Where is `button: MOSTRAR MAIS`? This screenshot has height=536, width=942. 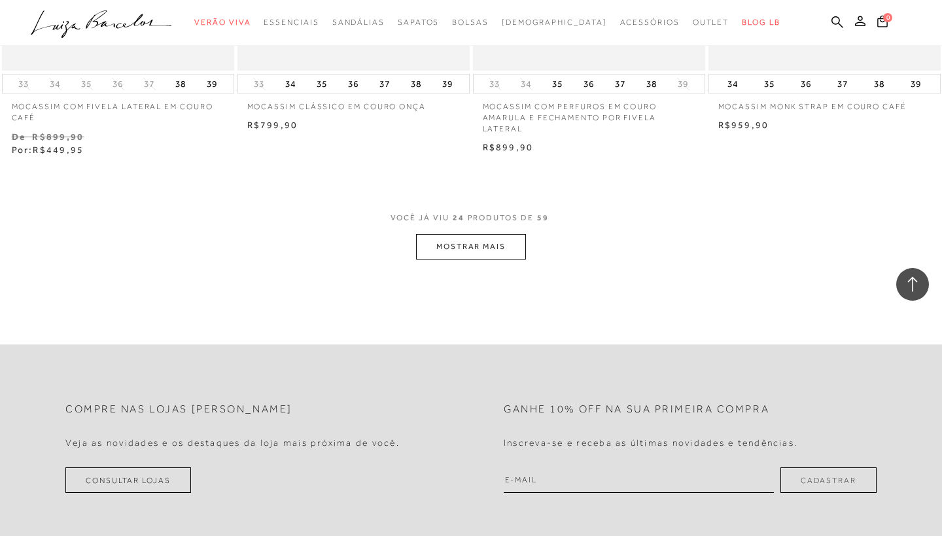 button: MOSTRAR MAIS is located at coordinates (471, 247).